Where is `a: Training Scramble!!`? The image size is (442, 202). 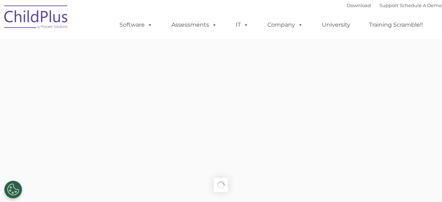
a: Training Scramble!! is located at coordinates (396, 25).